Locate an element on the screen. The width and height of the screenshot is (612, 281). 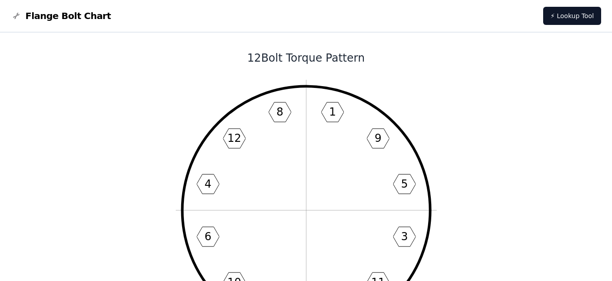
h1: 12 Bolt Torque Pattern is located at coordinates (306, 58).